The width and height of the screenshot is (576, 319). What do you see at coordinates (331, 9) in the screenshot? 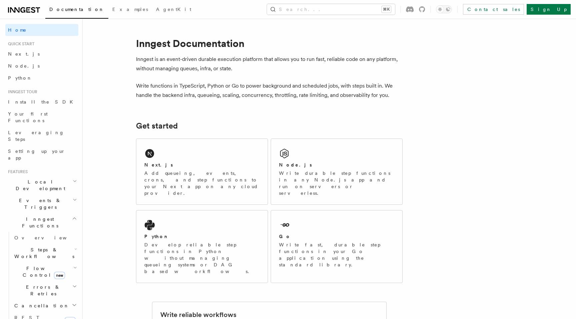
I see `button: Search...⌘K` at bounding box center [331, 9].